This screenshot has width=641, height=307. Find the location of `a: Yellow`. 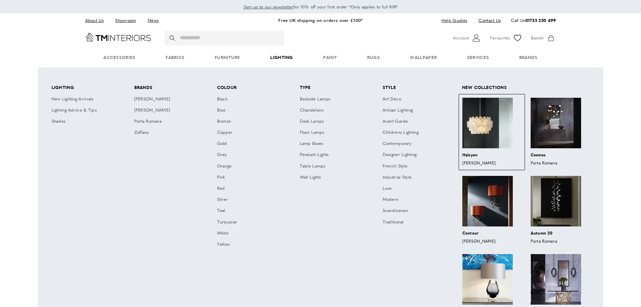

a: Yellow is located at coordinates (249, 244).